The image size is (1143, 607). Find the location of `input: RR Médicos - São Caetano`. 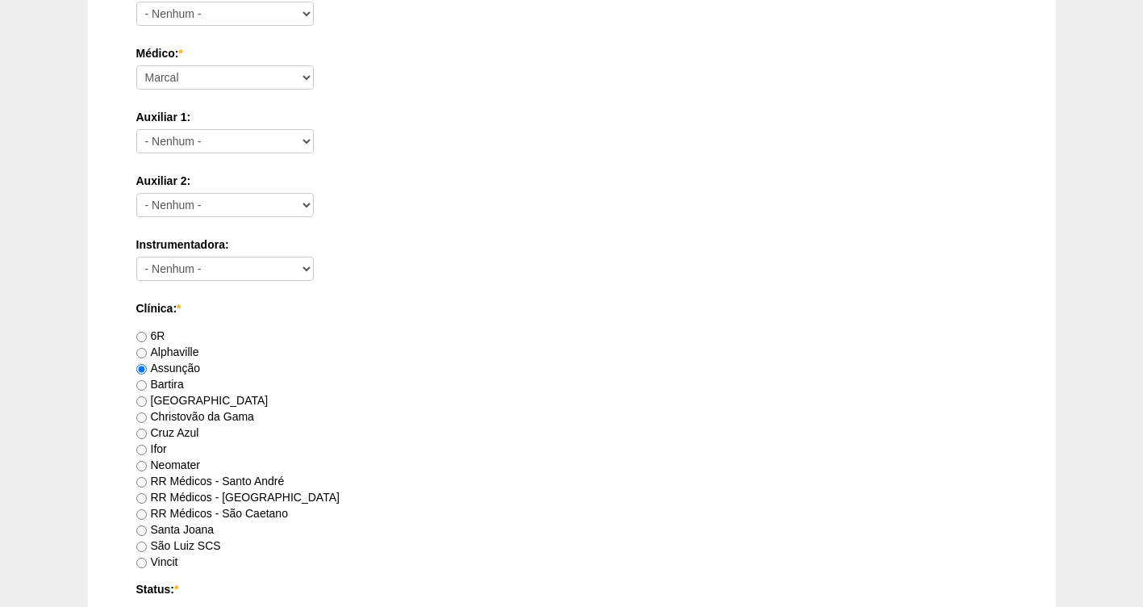

input: RR Médicos - São Caetano is located at coordinates (141, 514).